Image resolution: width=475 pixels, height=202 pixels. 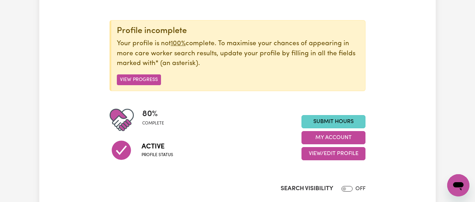 I want to click on div: Profile incomplete, so click(x=238, y=31).